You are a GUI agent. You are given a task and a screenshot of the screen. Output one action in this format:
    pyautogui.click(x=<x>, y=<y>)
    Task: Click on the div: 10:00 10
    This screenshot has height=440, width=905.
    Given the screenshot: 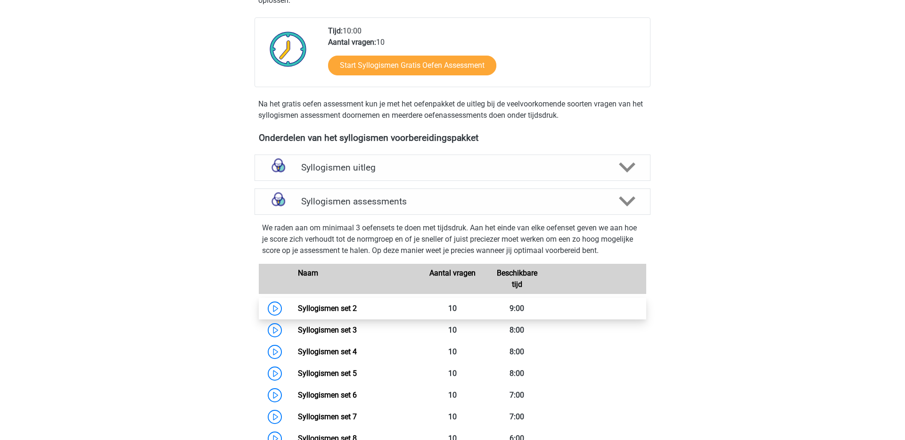 What is the action you would take?
    pyautogui.click(x=485, y=56)
    